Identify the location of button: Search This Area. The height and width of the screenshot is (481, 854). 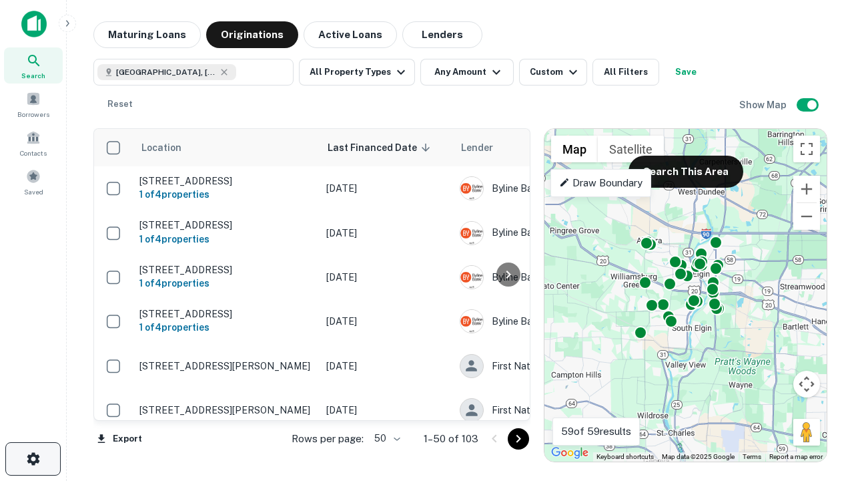
(686, 172).